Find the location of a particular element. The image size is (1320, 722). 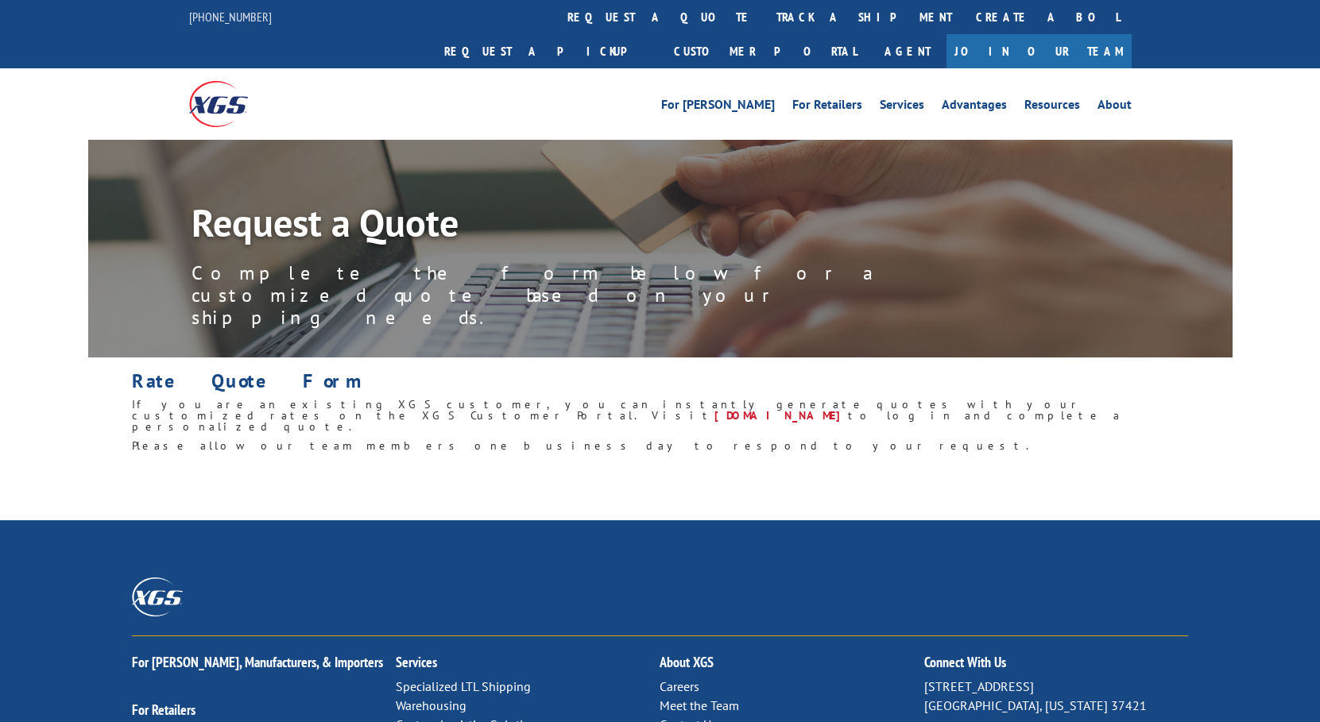

h1: Rate Quote Form is located at coordinates (660, 385).